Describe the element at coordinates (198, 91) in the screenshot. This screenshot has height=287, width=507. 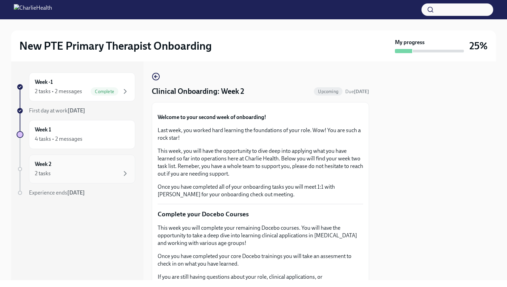
I see `h4: Clinical Onboarding: Week 2` at that location.